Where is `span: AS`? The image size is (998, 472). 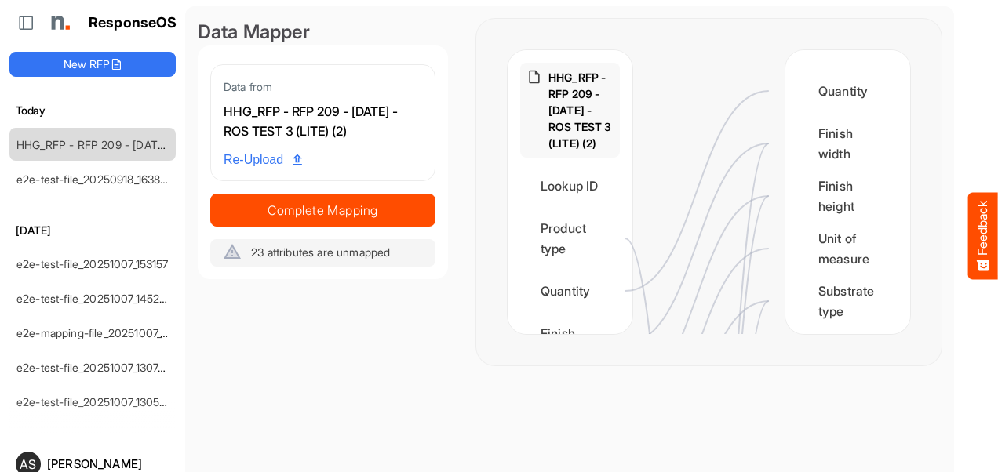 span: AS is located at coordinates (27, 464).